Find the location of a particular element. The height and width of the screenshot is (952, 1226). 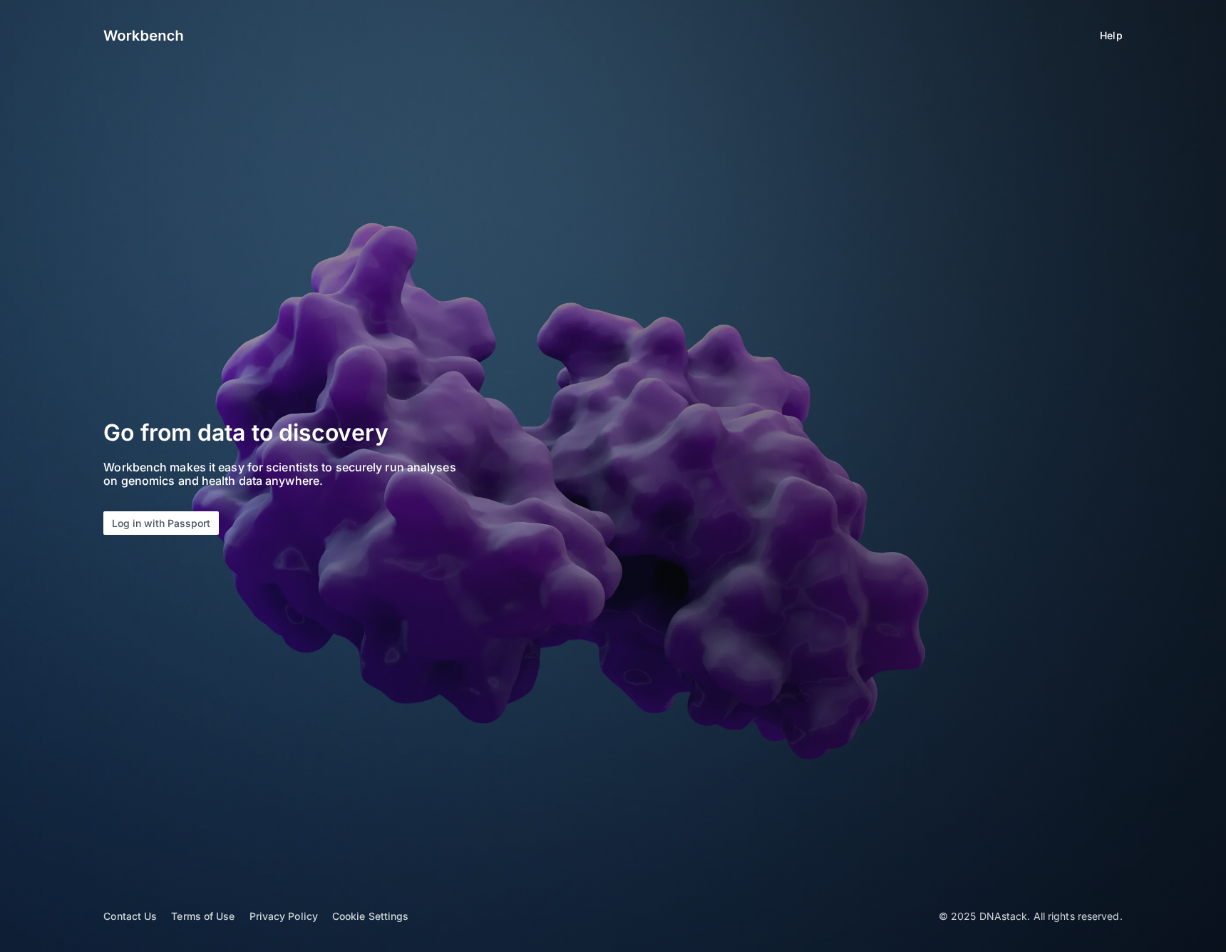

h2: Go from data to discovery is located at coordinates (302, 433).